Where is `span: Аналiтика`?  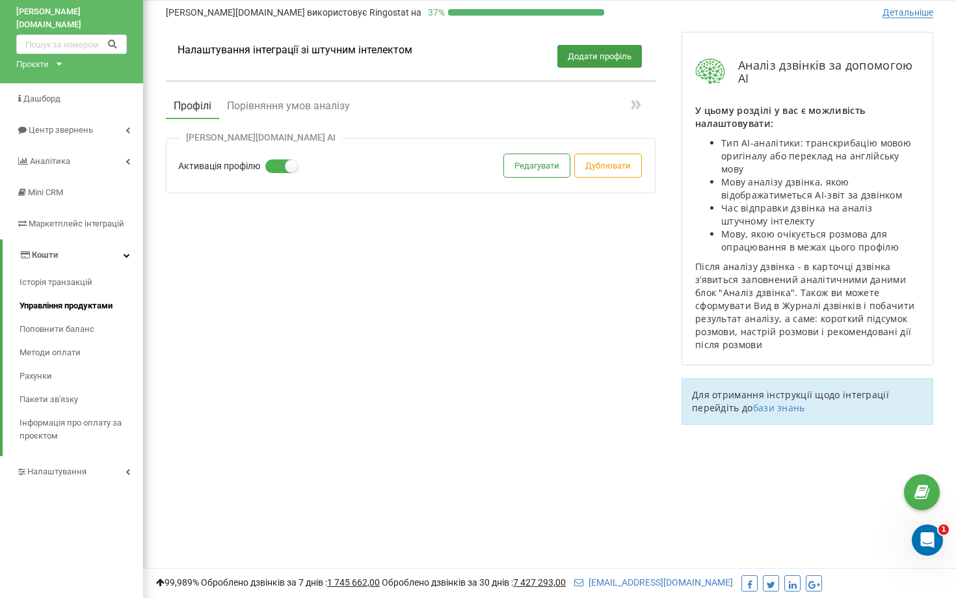
span: Аналiтика is located at coordinates (50, 161).